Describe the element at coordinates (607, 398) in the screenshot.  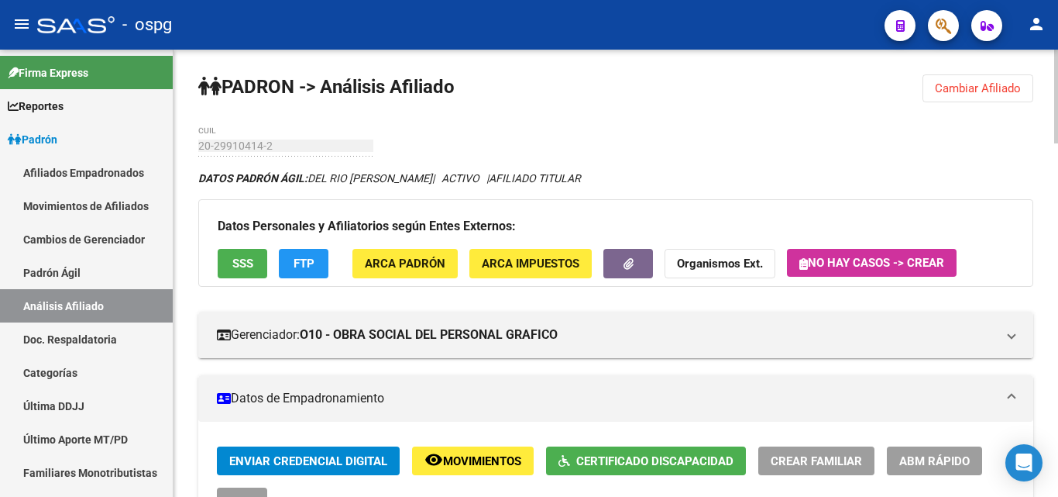
I see `mat-panel-title: Datos de Empadronamiento` at that location.